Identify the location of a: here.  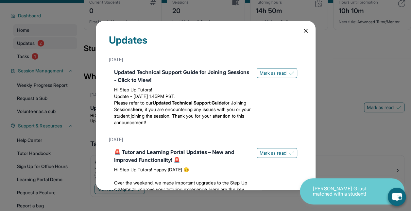
(137, 109).